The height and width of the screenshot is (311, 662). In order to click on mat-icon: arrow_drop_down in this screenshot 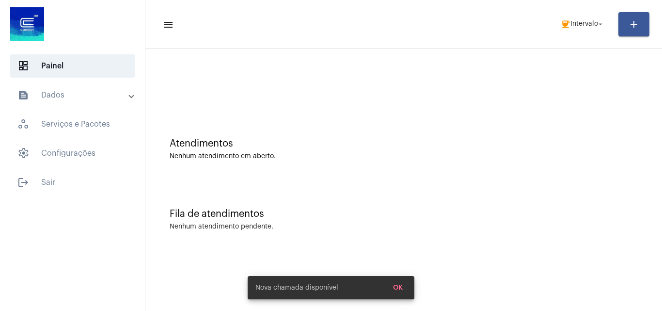, I will do `click(600, 24)`.